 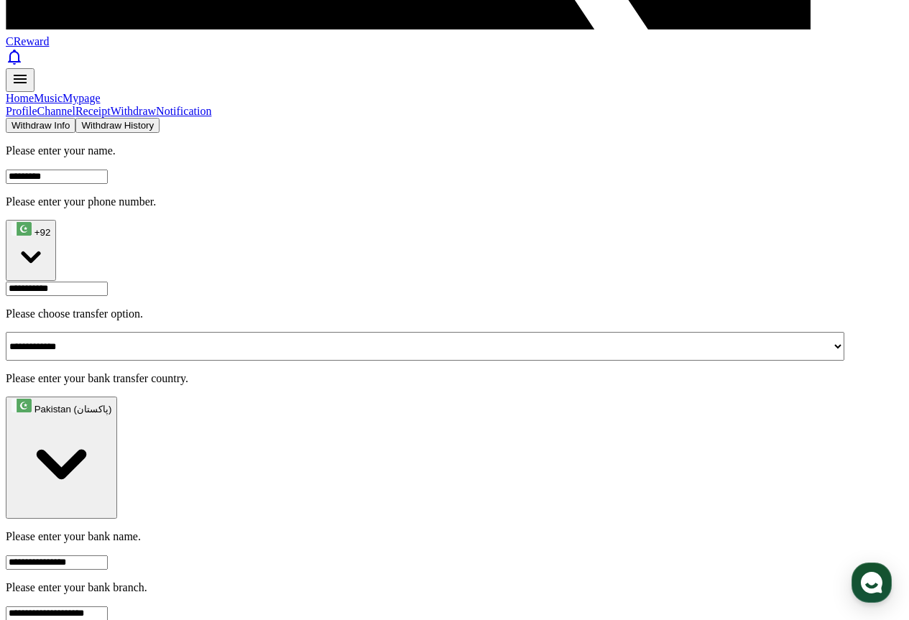 What do you see at coordinates (140, 474) in the screenshot?
I see `a: Messages` at bounding box center [140, 474].